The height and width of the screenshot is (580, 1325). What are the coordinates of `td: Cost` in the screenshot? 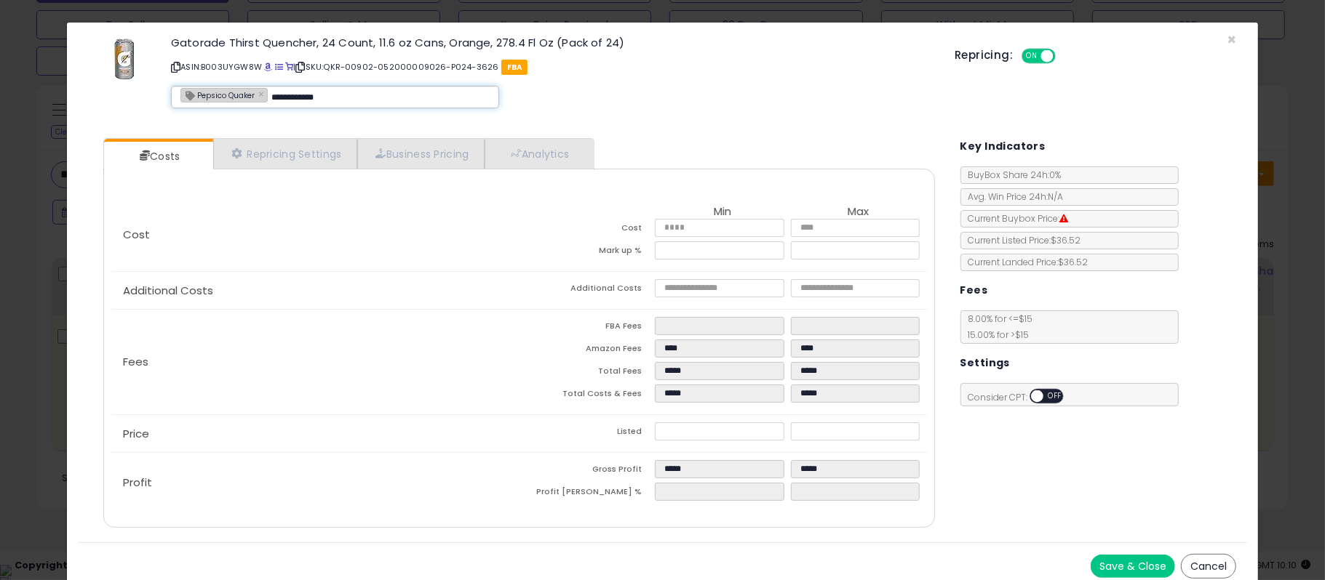 It's located at (586, 230).